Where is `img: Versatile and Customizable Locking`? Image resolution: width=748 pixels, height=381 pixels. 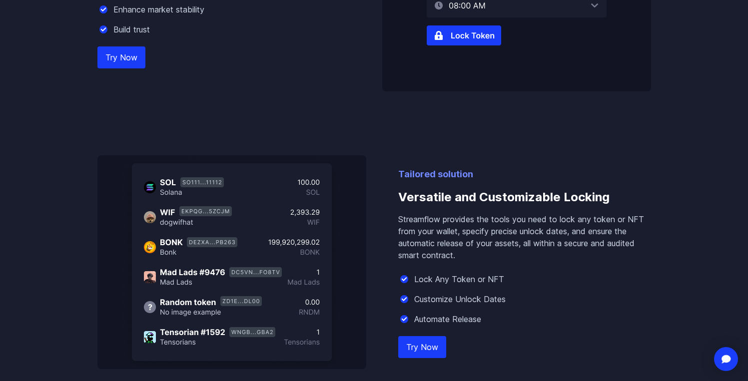
img: Versatile and Customizable Locking is located at coordinates (232, 262).